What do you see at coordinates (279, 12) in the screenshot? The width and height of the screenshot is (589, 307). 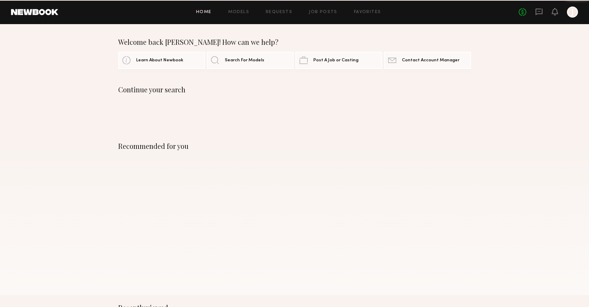 I see `a: Requests` at bounding box center [279, 12].